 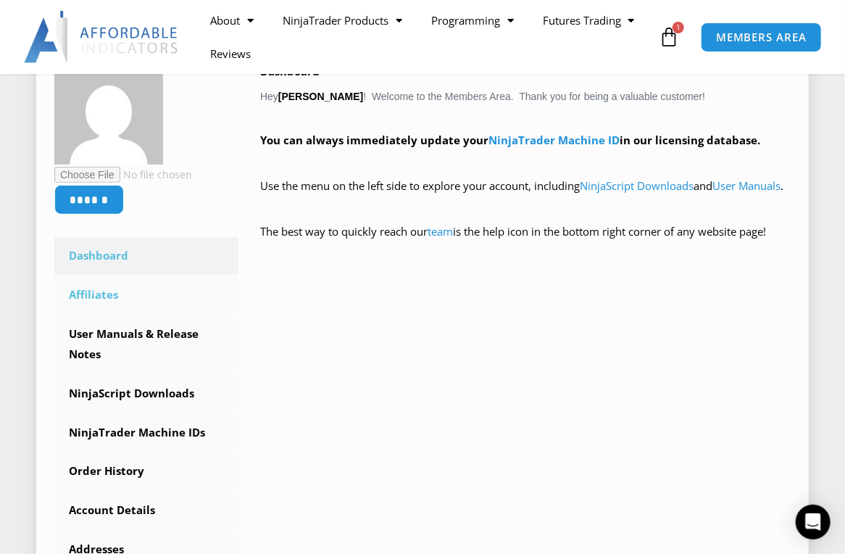 I want to click on a: 1, so click(x=669, y=37).